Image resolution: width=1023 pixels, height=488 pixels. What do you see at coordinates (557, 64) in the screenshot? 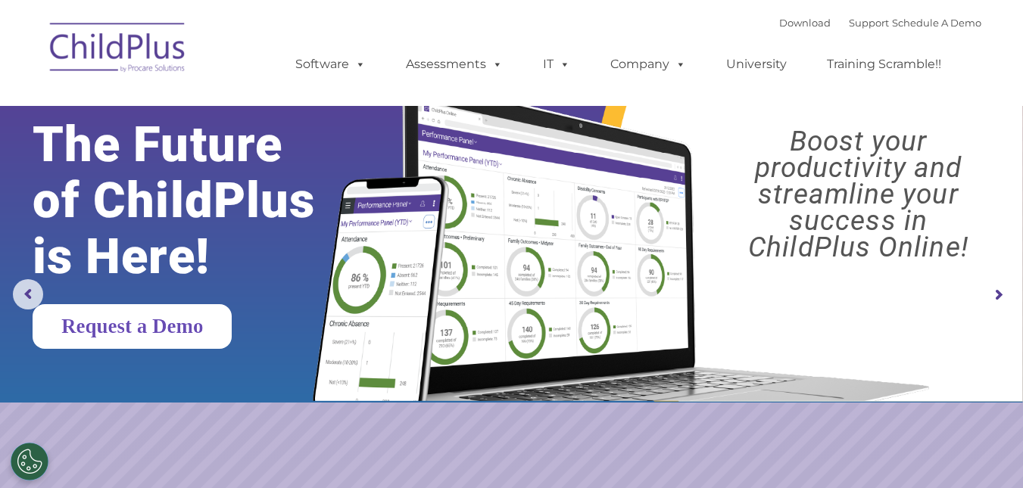
I see `a: IT` at bounding box center [557, 64].